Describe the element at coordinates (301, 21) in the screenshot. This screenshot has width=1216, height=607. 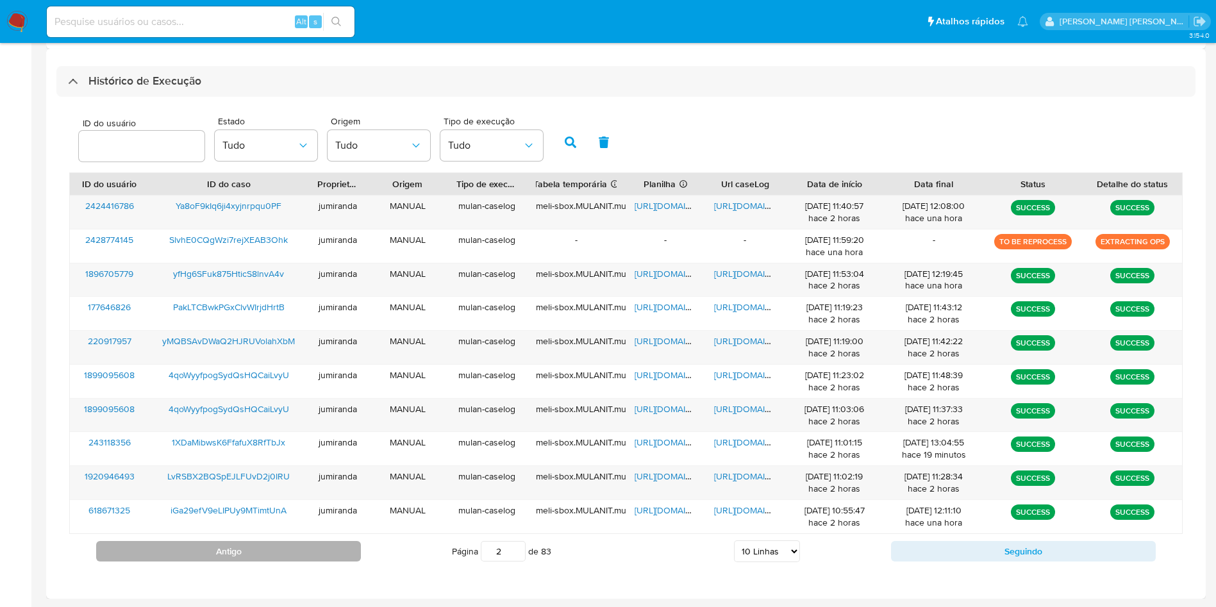
I see `span: Alt` at that location.